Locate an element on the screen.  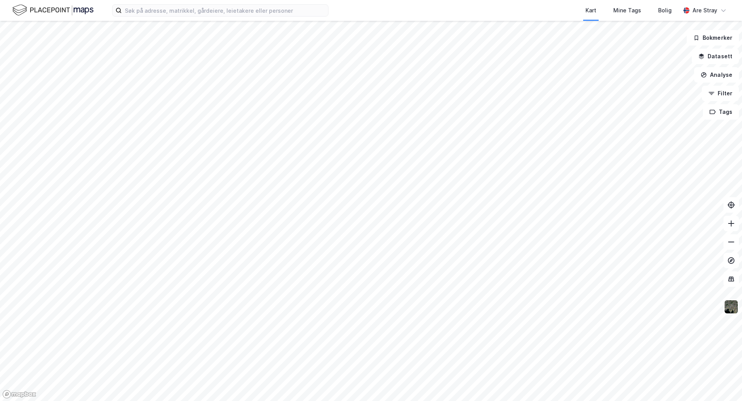
div: Mine Tags is located at coordinates (627, 10).